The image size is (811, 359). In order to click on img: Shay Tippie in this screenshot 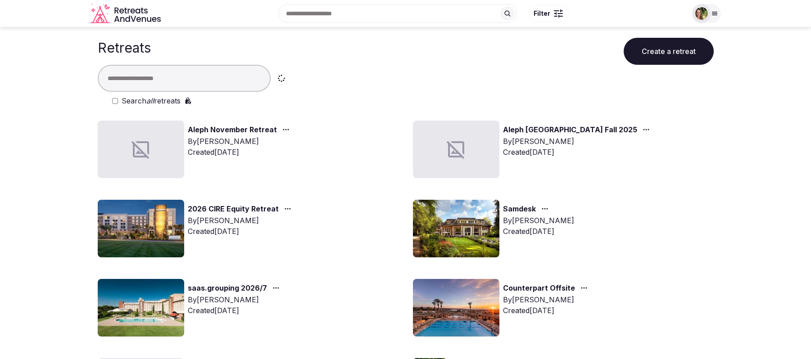, I will do `click(701, 14)`.